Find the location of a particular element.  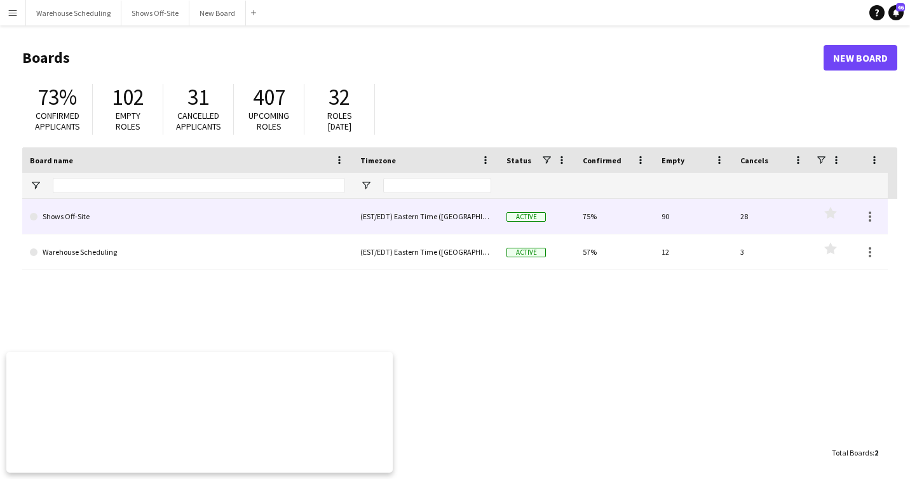

input: Board name Filter Input is located at coordinates (199, 186).